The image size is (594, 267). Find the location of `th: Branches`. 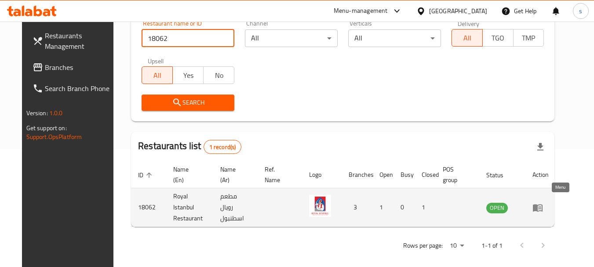

th: Branches is located at coordinates (357, 175).